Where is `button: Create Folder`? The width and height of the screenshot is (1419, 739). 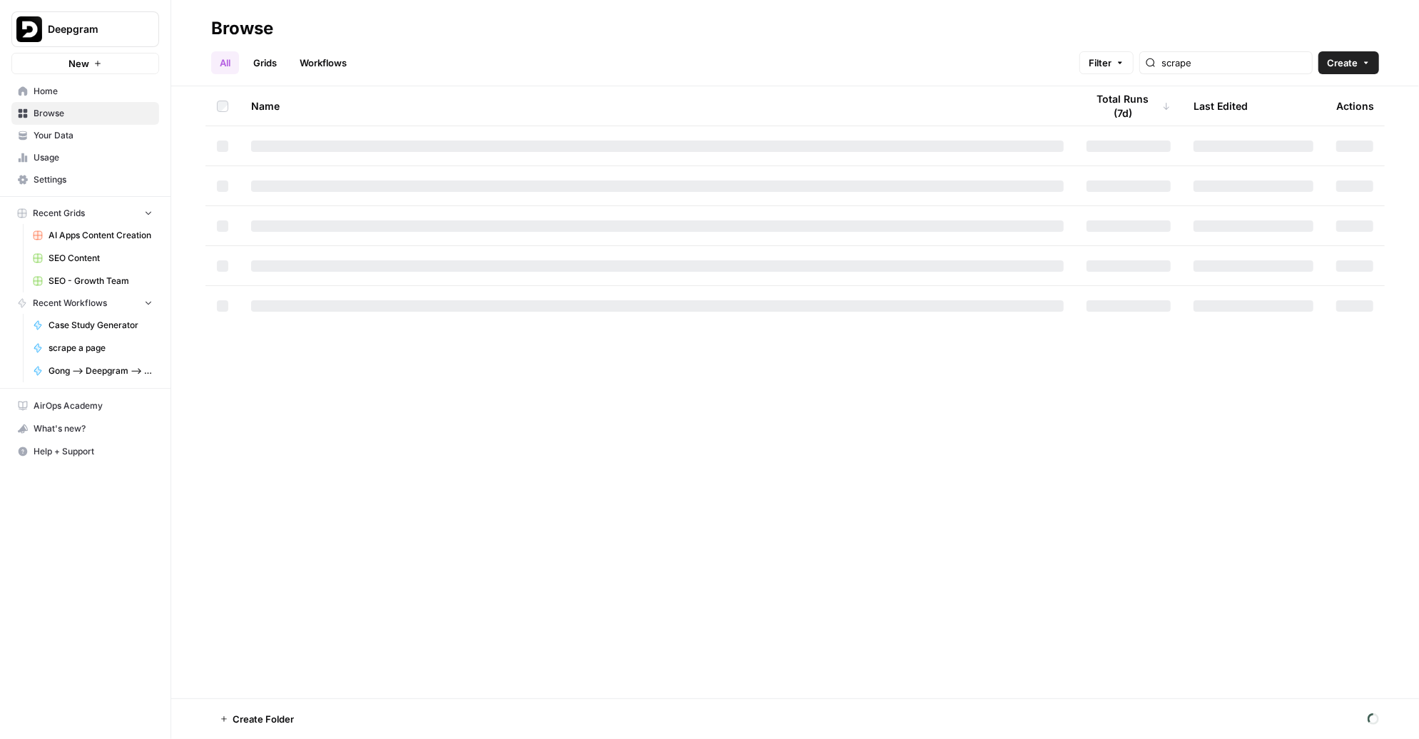
button: Create Folder is located at coordinates (257, 719).